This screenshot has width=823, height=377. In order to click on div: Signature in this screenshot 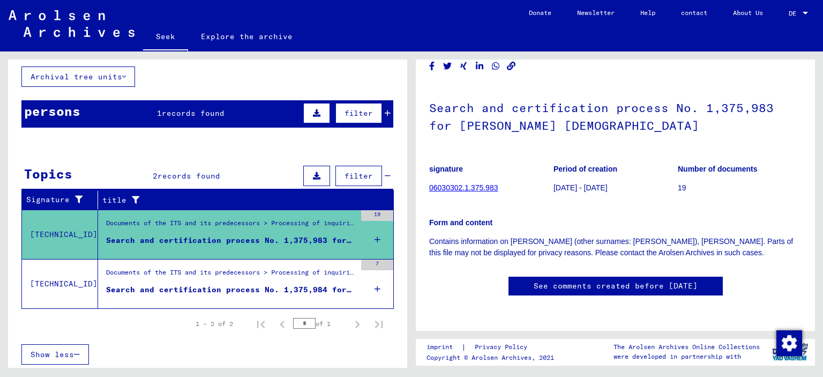, I will do `click(63, 200)`.